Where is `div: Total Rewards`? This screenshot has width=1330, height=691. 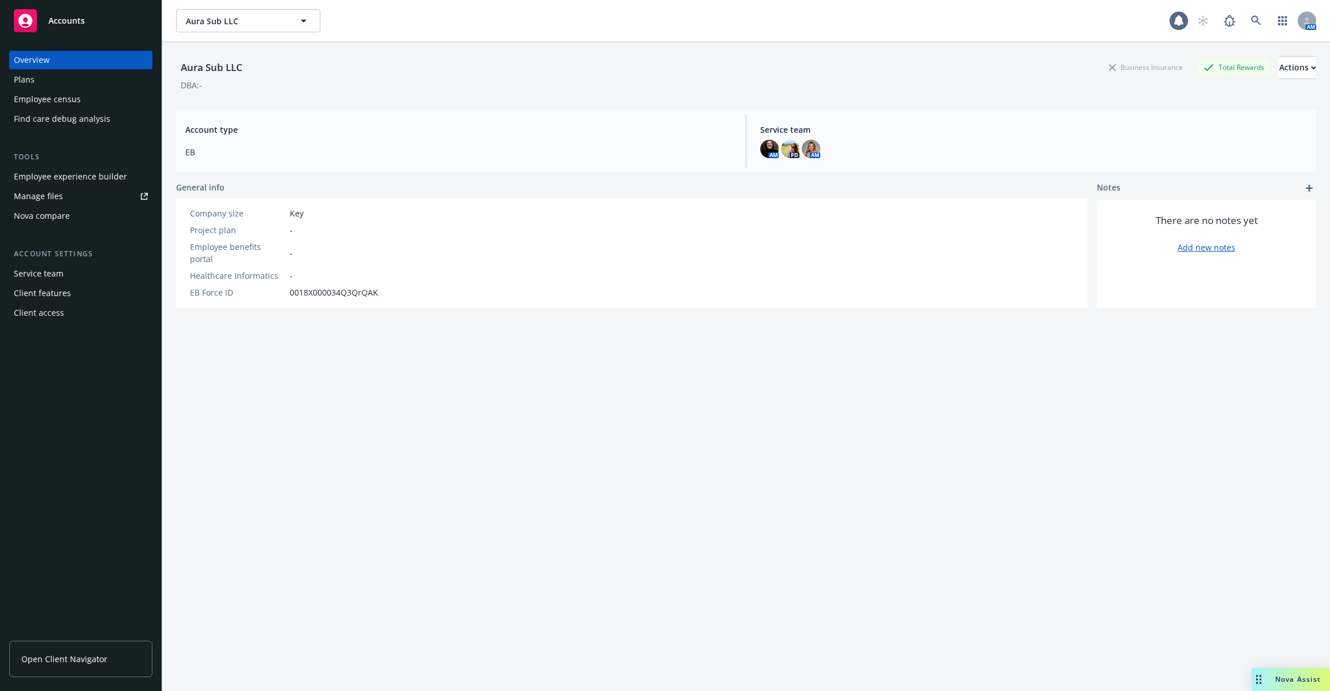
div: Total Rewards is located at coordinates (1234, 67).